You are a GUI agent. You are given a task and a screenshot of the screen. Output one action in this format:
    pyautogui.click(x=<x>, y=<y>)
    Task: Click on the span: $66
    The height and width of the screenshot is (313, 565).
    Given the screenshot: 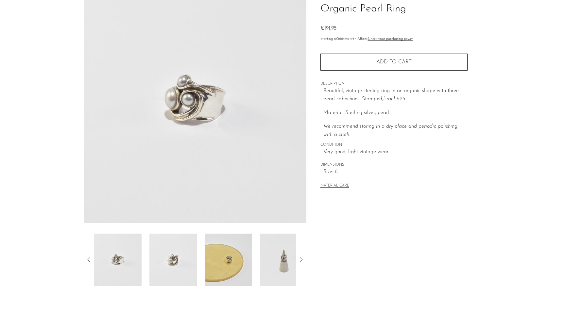 What is the action you would take?
    pyautogui.click(x=340, y=39)
    